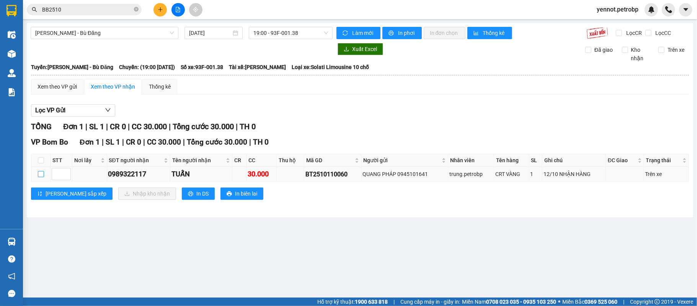  I want to click on button: printerIn phơi, so click(402, 33).